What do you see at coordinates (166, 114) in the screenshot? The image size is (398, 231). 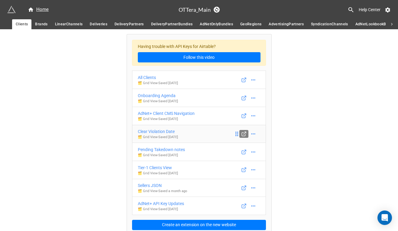 I see `div: AdNet+ Client CMS Navigation` at bounding box center [166, 114].